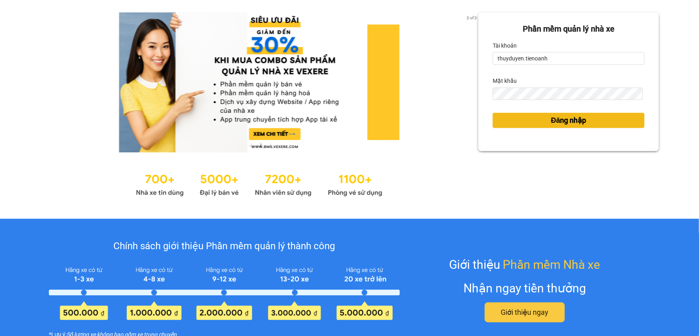 Image resolution: width=699 pixels, height=336 pixels. I want to click on li: slide item 1, so click(249, 145).